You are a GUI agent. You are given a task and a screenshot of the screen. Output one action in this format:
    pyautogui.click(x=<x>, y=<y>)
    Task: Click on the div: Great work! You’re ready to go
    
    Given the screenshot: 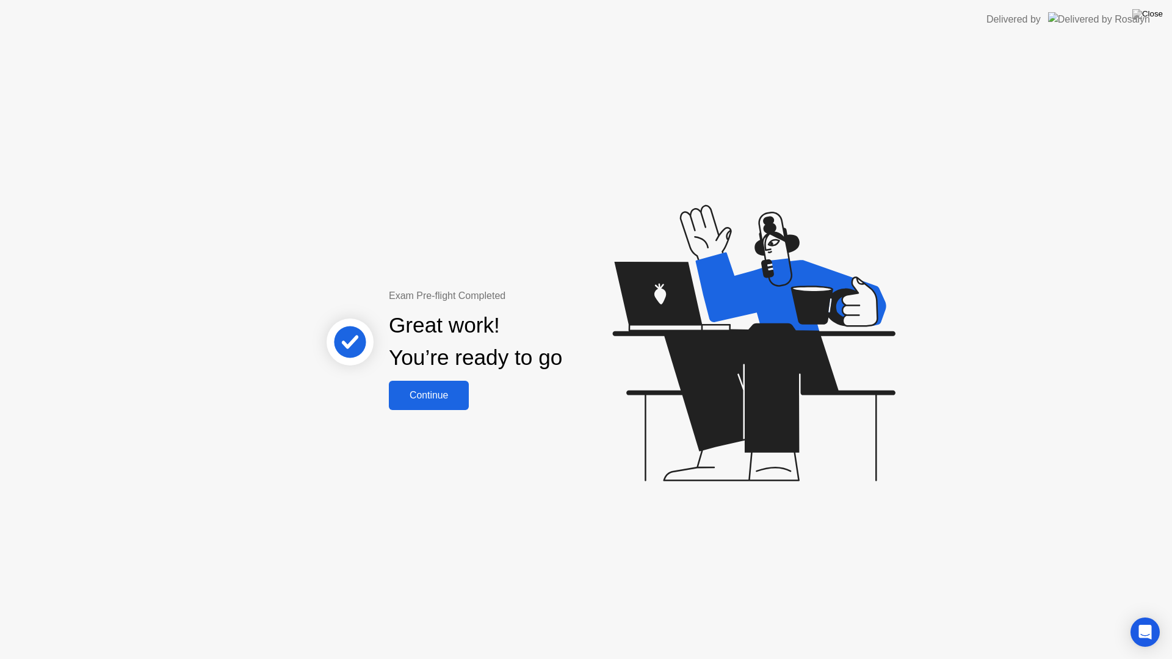 What is the action you would take?
    pyautogui.click(x=476, y=342)
    